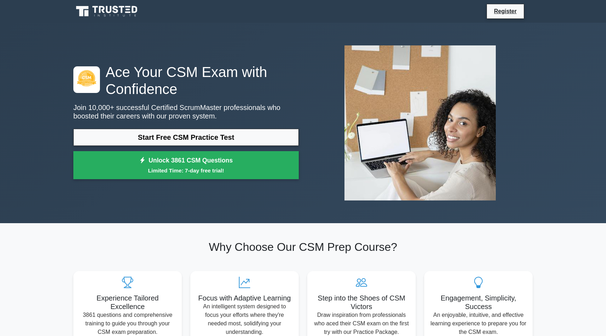 The width and height of the screenshot is (606, 336). What do you see at coordinates (479, 302) in the screenshot?
I see `h5: Engagement, Simplicity, Success` at bounding box center [479, 302].